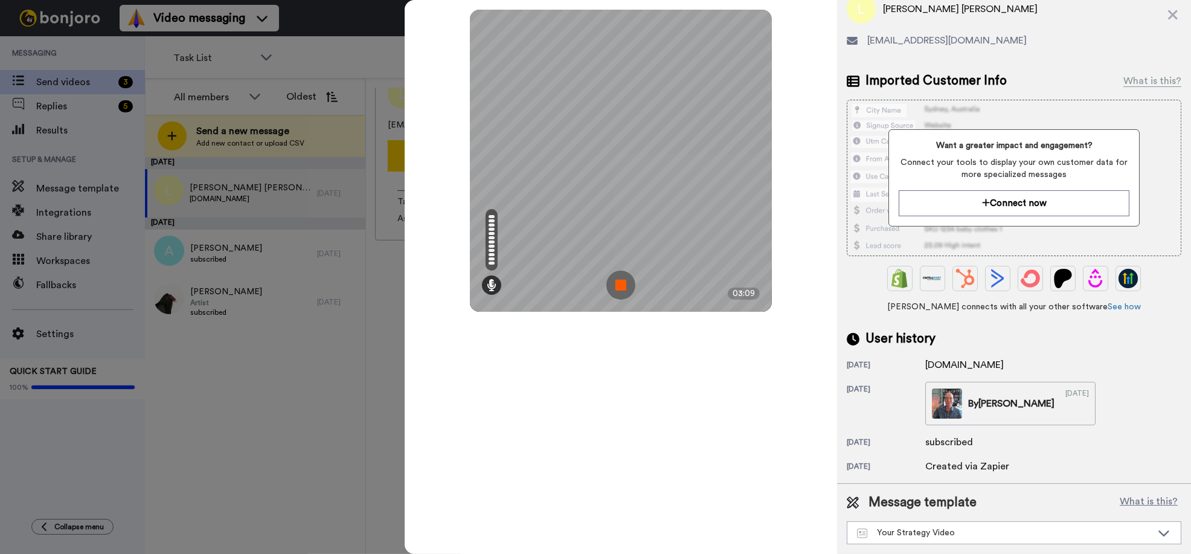 The width and height of the screenshot is (1191, 554). I want to click on button: What is this?, so click(1148, 502).